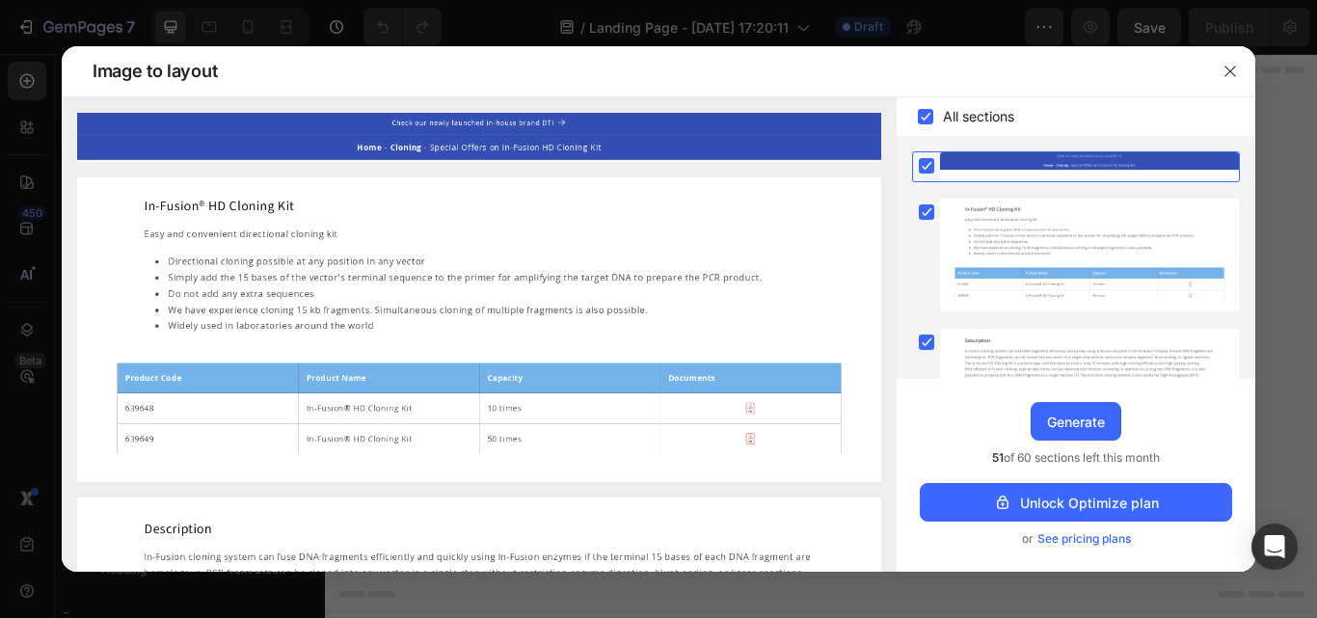  What do you see at coordinates (1084, 539) in the screenshot?
I see `span: See pricing plans` at bounding box center [1084, 539].